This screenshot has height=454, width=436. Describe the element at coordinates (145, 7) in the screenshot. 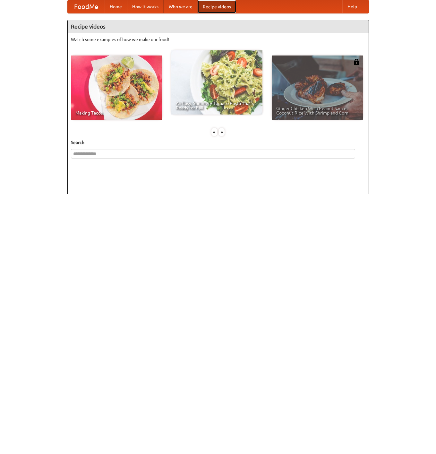

I see `a: How it works` at that location.